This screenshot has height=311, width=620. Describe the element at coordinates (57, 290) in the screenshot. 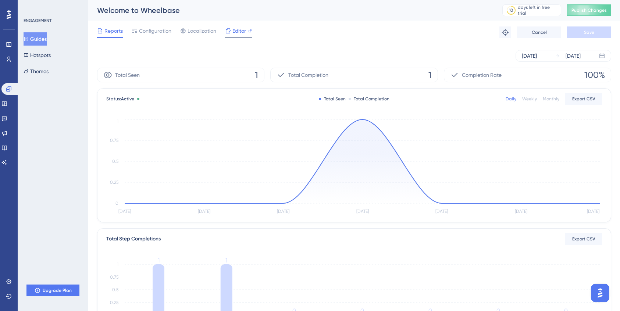

I see `span: Upgrade Plan` at that location.